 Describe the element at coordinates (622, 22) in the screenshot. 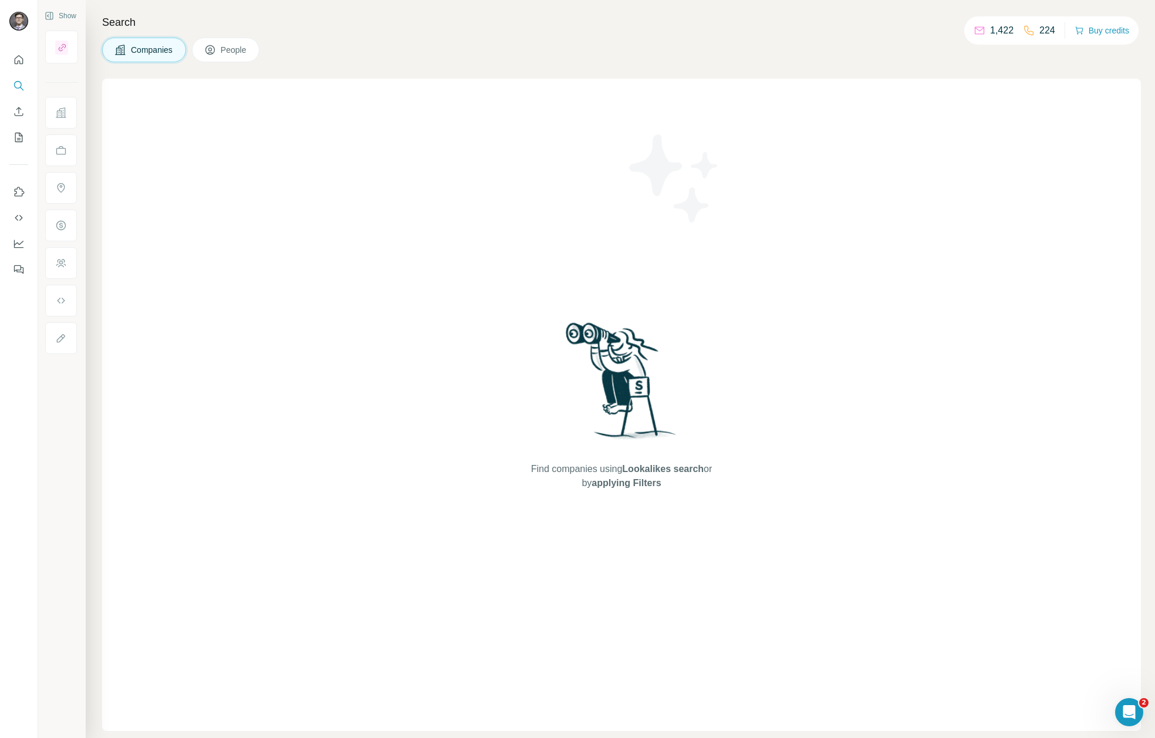

I see `h4: Search` at that location.